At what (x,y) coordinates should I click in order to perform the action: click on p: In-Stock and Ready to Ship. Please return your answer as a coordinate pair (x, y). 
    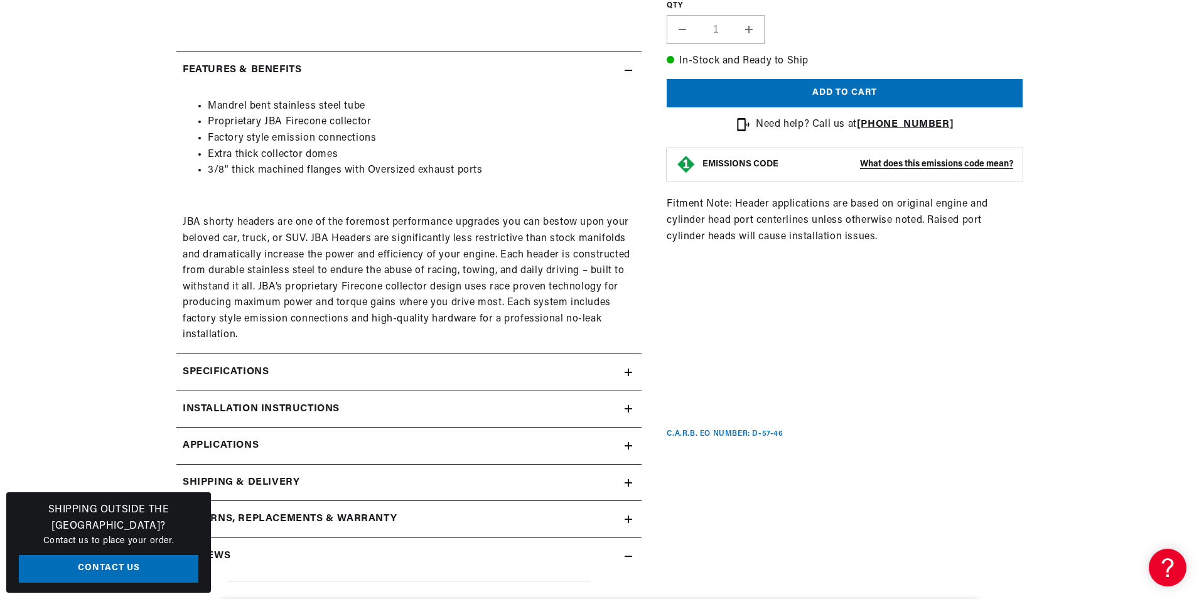
    Looking at the image, I should click on (844, 62).